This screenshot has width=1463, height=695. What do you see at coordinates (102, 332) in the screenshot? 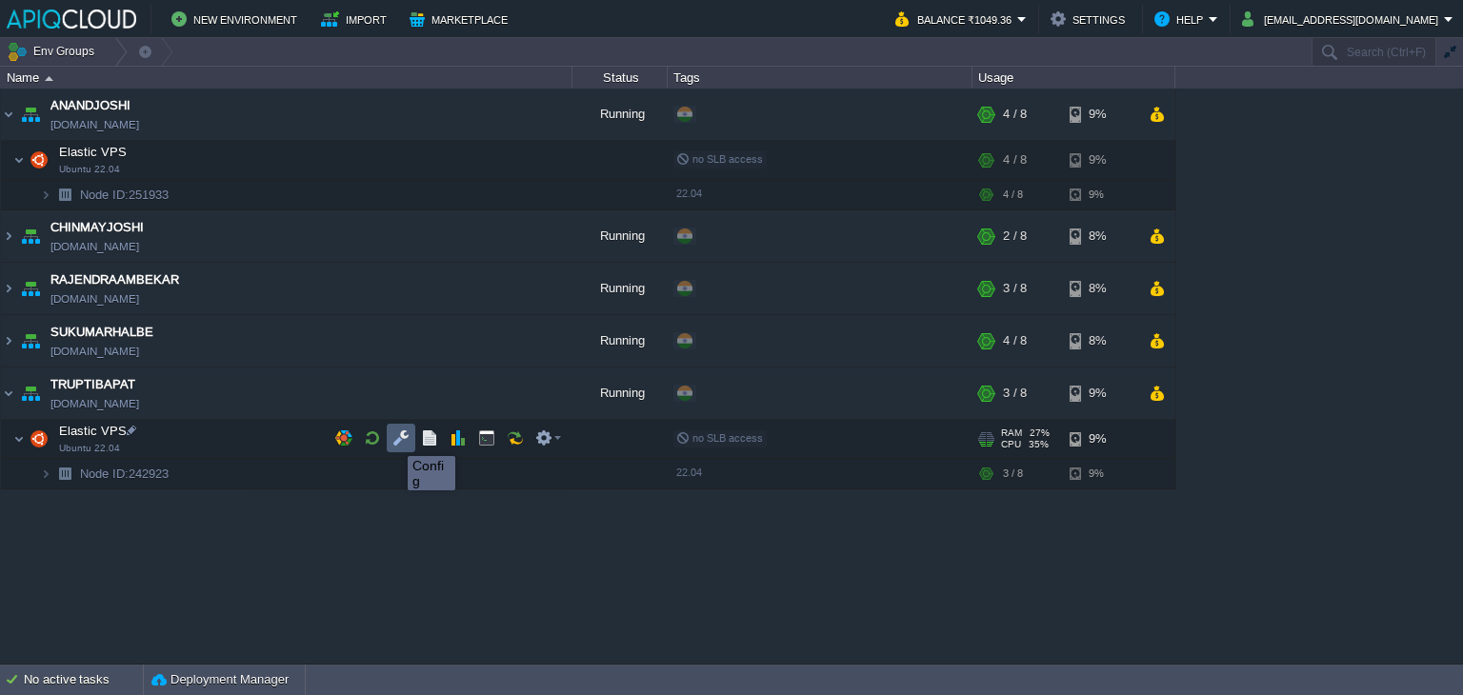
I see `a: SUKUMARHALBE` at bounding box center [102, 332].